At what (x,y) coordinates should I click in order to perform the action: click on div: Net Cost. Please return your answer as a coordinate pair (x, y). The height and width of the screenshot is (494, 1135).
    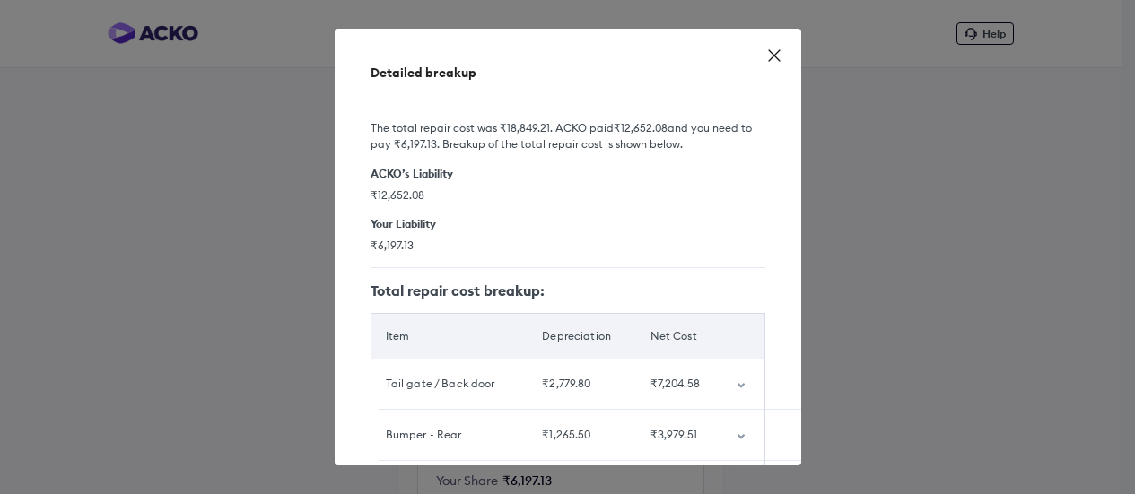
    Looking at the image, I should click on (679, 337).